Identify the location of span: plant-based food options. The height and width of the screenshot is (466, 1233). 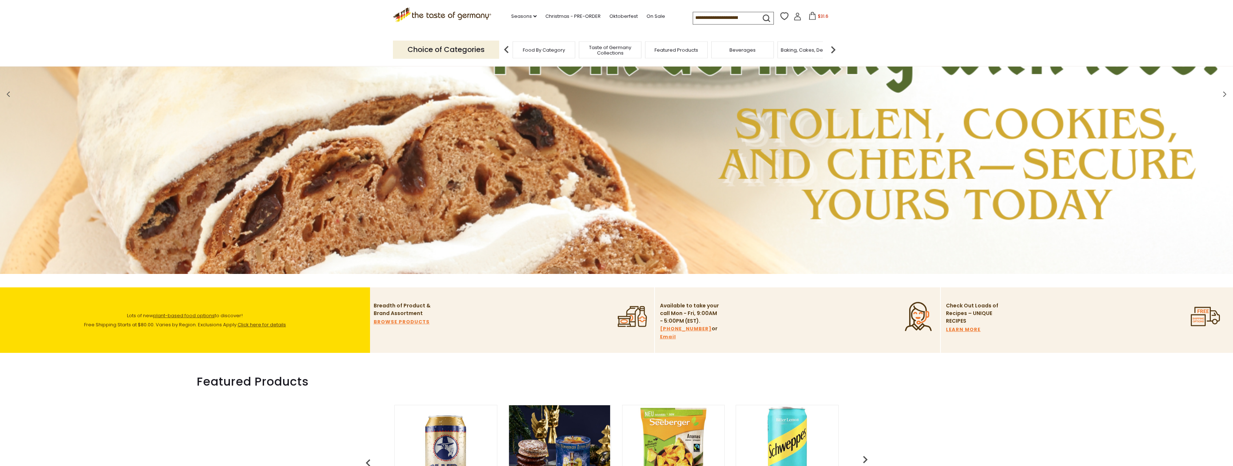
(184, 316).